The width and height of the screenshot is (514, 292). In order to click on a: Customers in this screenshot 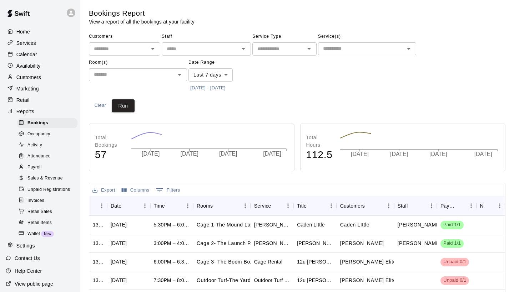, I will do `click(40, 77)`.